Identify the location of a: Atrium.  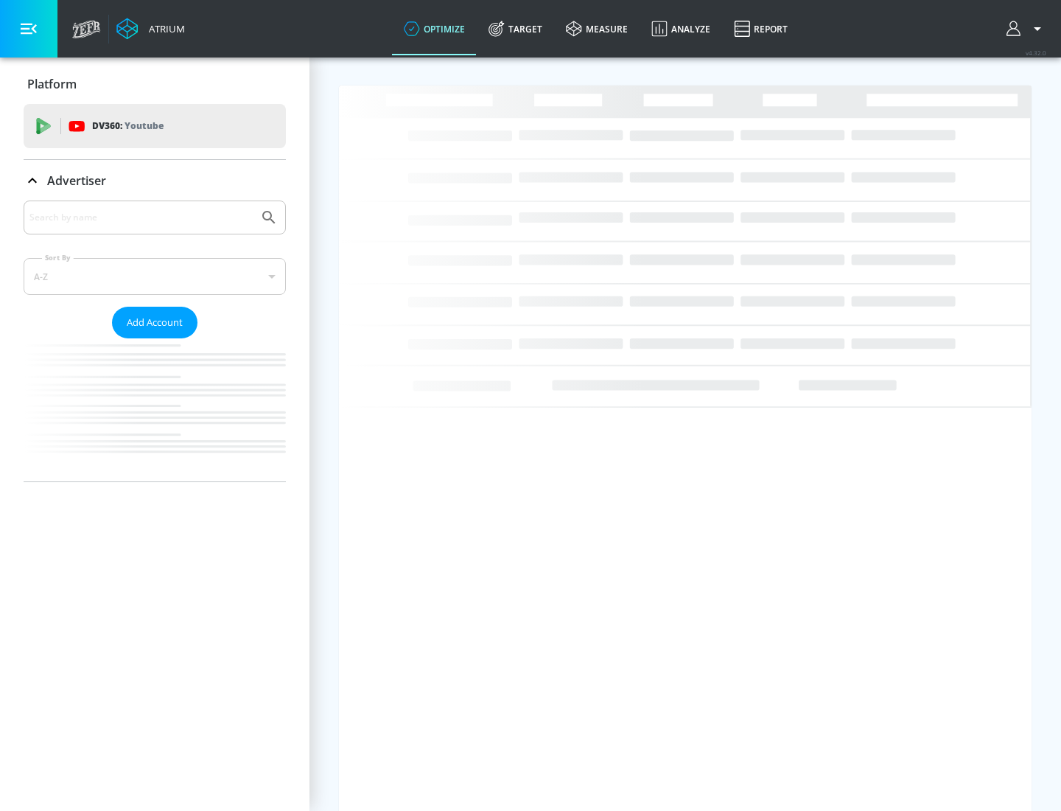
(150, 29).